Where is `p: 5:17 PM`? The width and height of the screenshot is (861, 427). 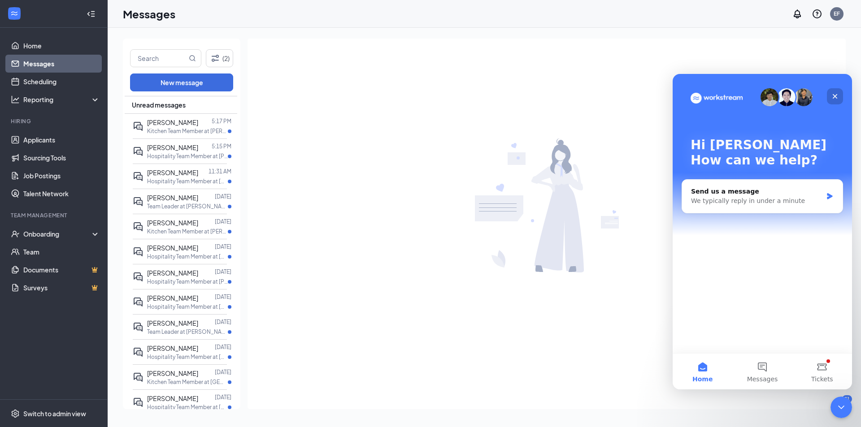
p: 5:17 PM is located at coordinates (222, 121).